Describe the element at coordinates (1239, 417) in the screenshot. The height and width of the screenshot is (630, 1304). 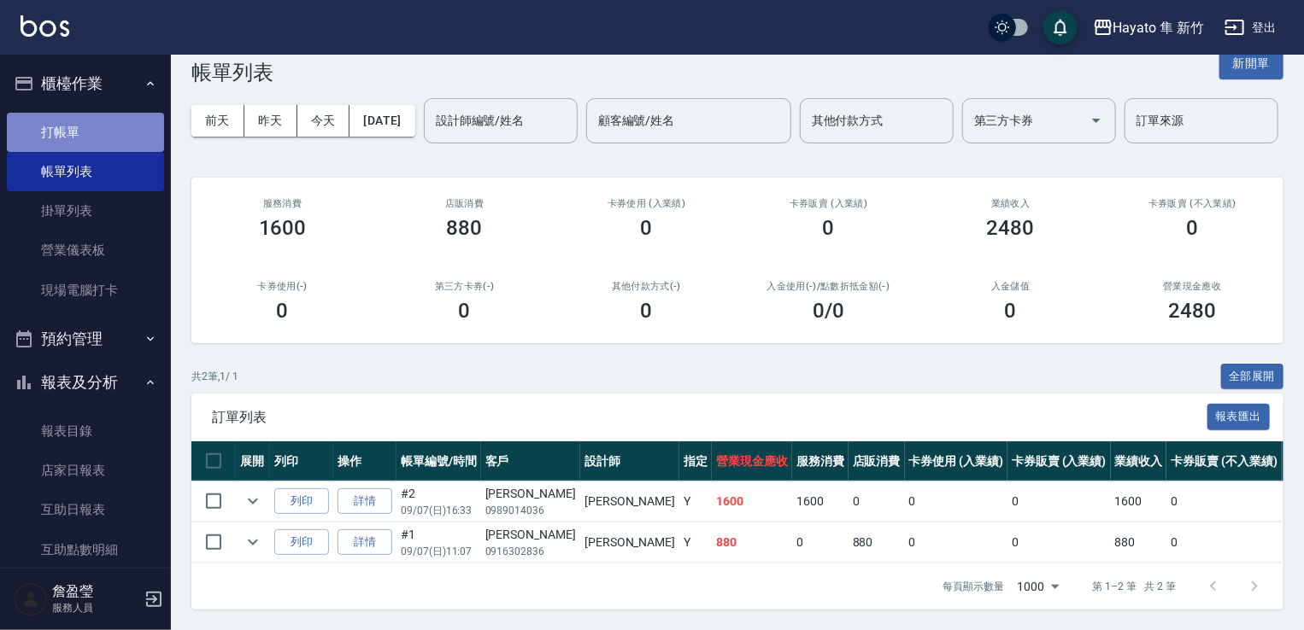
I see `button: 報表匯出` at that location.